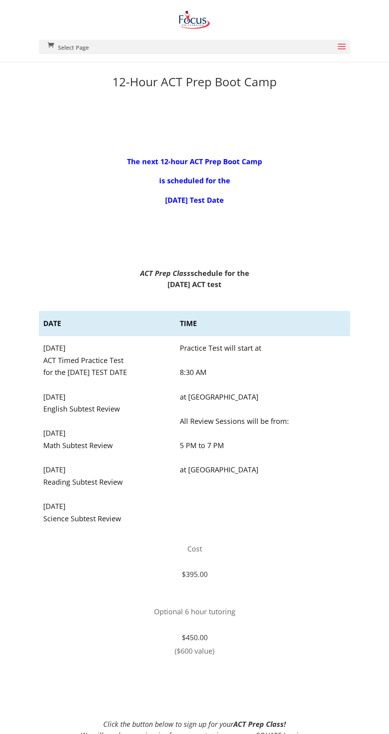 The height and width of the screenshot is (734, 389). I want to click on em: ACT Prep Class, so click(165, 273).